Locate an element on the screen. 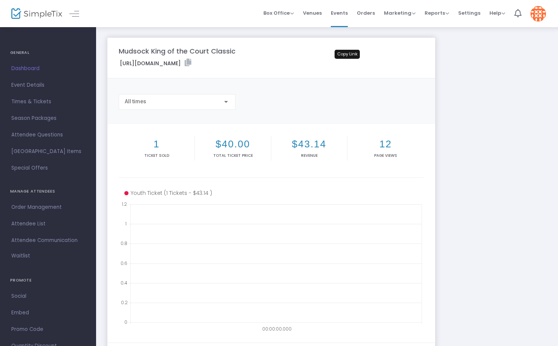 Image resolution: width=558 pixels, height=346 pixels. text: 0.4 is located at coordinates (124, 282).